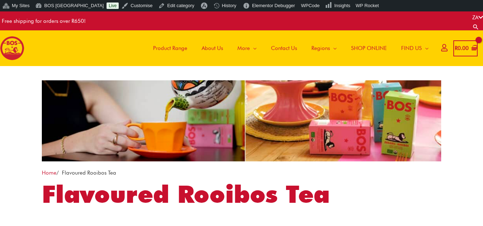 The height and width of the screenshot is (226, 483). What do you see at coordinates (478, 27) in the screenshot?
I see `a: Search button` at bounding box center [478, 27].